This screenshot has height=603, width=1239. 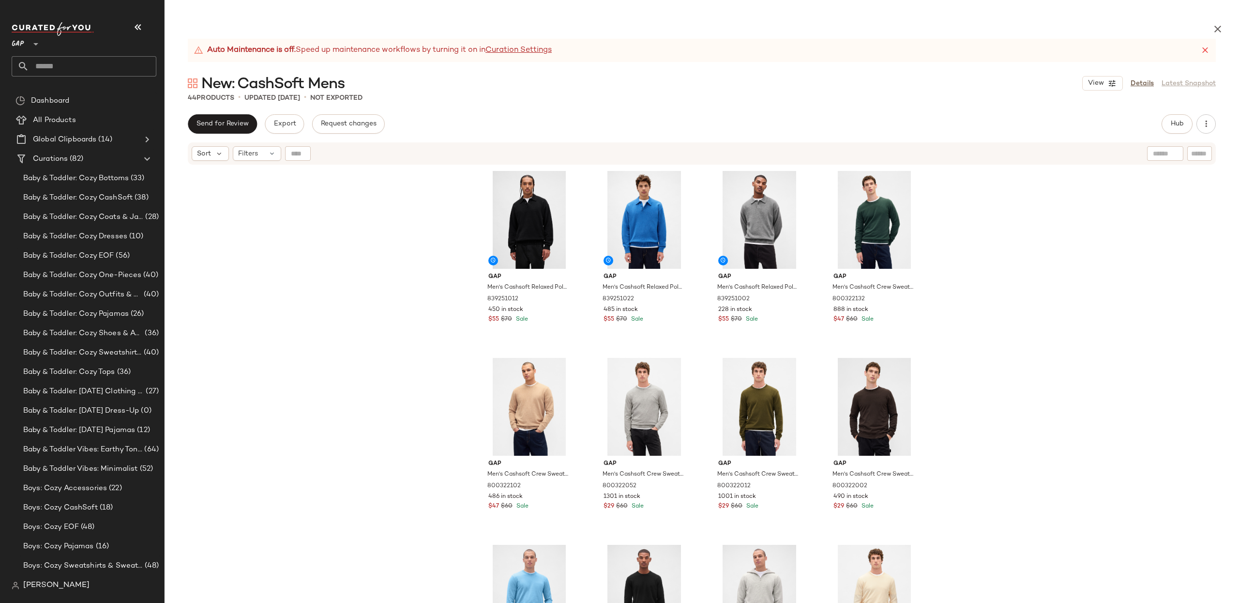 I want to click on span: (16), so click(x=102, y=546).